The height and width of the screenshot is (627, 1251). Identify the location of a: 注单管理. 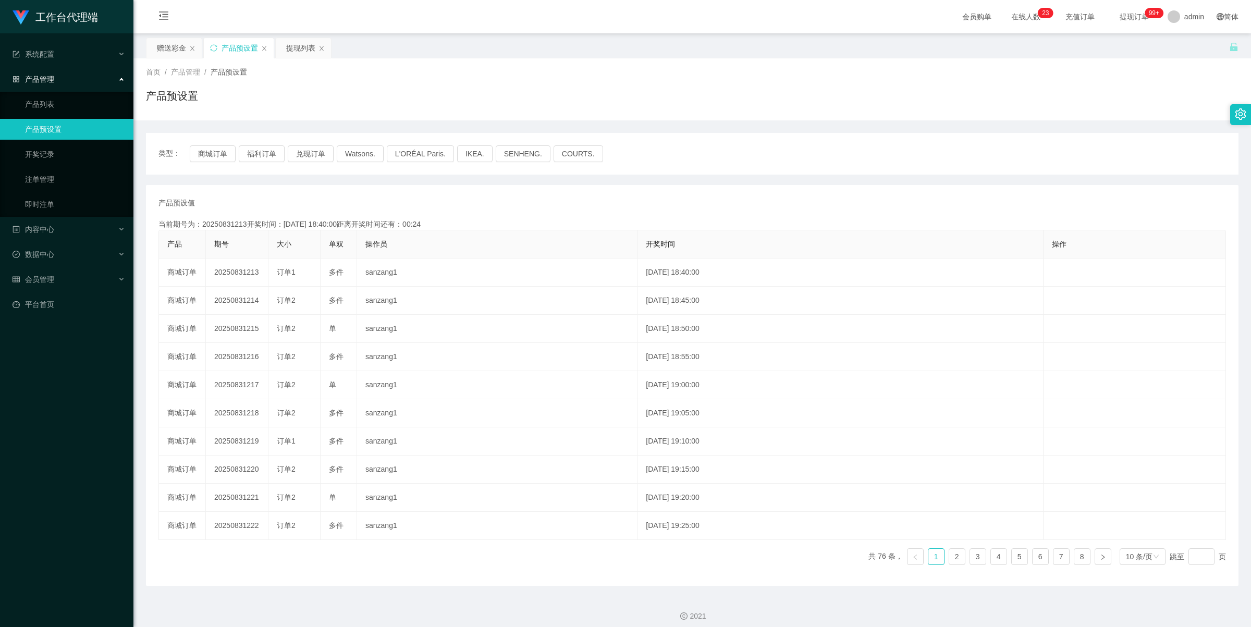
(75, 179).